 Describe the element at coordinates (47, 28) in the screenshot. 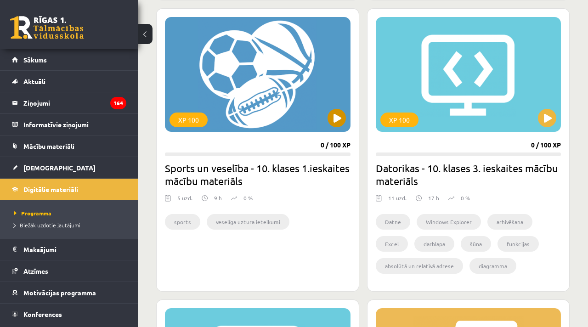

I see `a: Rīgas 1. Tālmācības vidusskola` at that location.